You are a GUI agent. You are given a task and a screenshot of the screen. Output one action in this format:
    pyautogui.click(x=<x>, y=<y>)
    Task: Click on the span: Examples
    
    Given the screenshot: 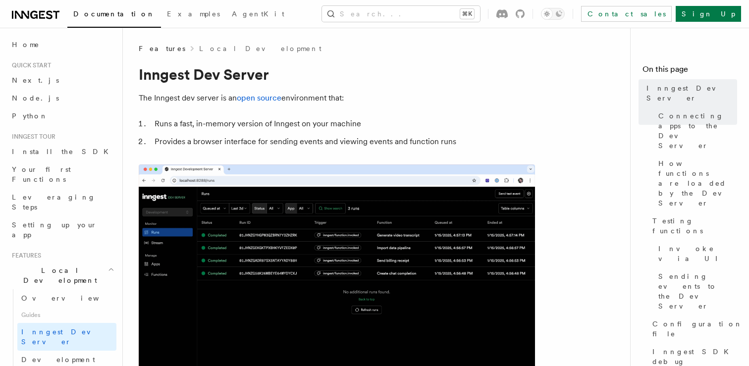 What is the action you would take?
    pyautogui.click(x=193, y=14)
    